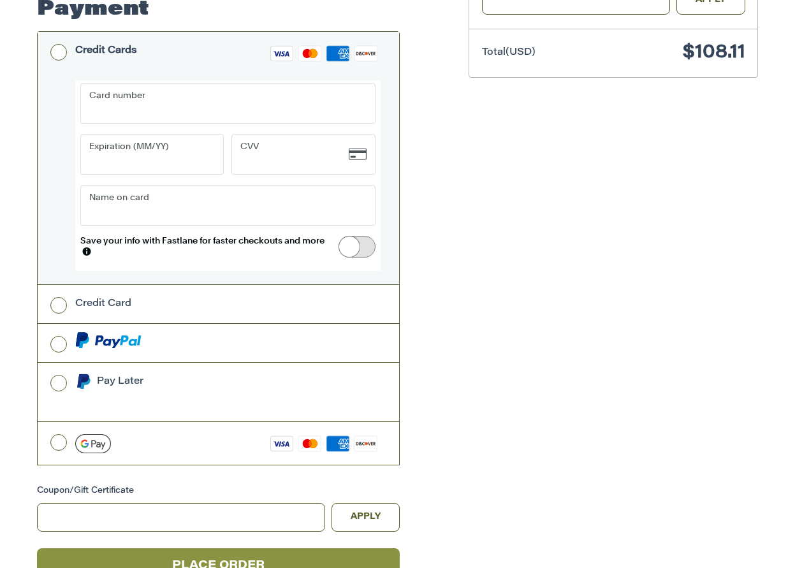 This screenshot has height=568, width=795. I want to click on img: Google Pay icon, so click(93, 444).